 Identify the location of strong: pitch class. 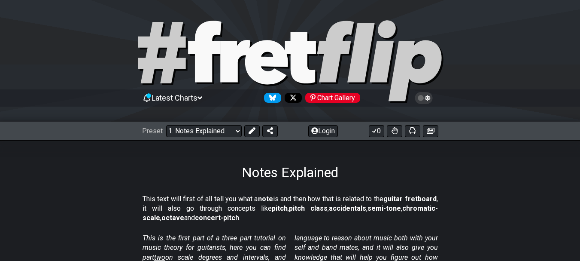
(308, 208).